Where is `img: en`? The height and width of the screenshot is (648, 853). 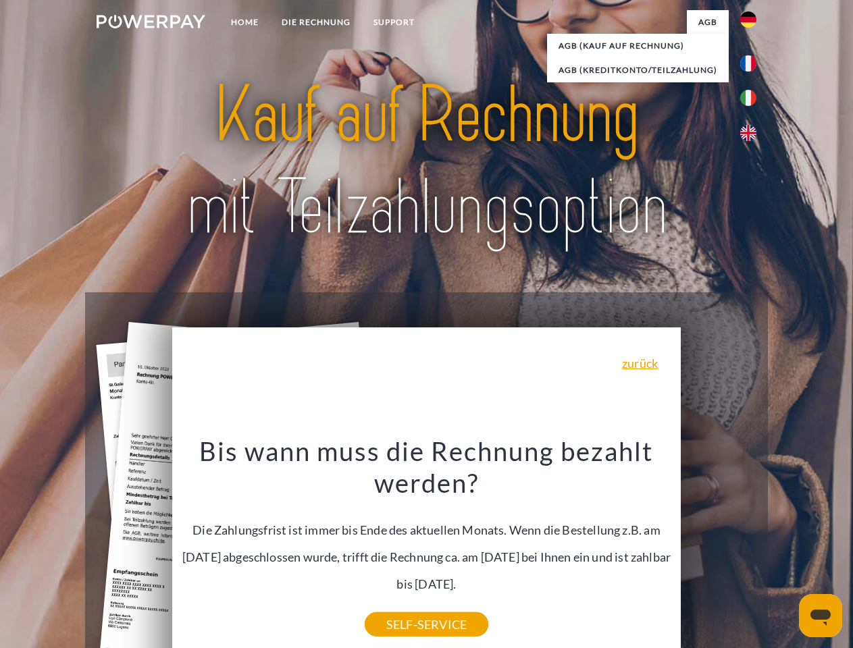 img: en is located at coordinates (748, 133).